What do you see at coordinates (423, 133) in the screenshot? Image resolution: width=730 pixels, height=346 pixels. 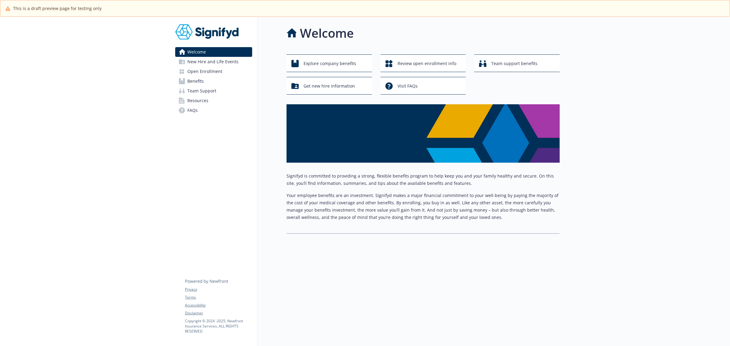 I see `img: overview page banner` at bounding box center [423, 133].